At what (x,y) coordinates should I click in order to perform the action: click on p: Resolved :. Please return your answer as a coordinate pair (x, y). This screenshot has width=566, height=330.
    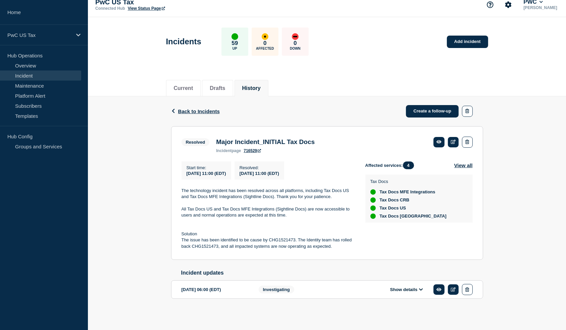
    Looking at the image, I should click on (260, 168).